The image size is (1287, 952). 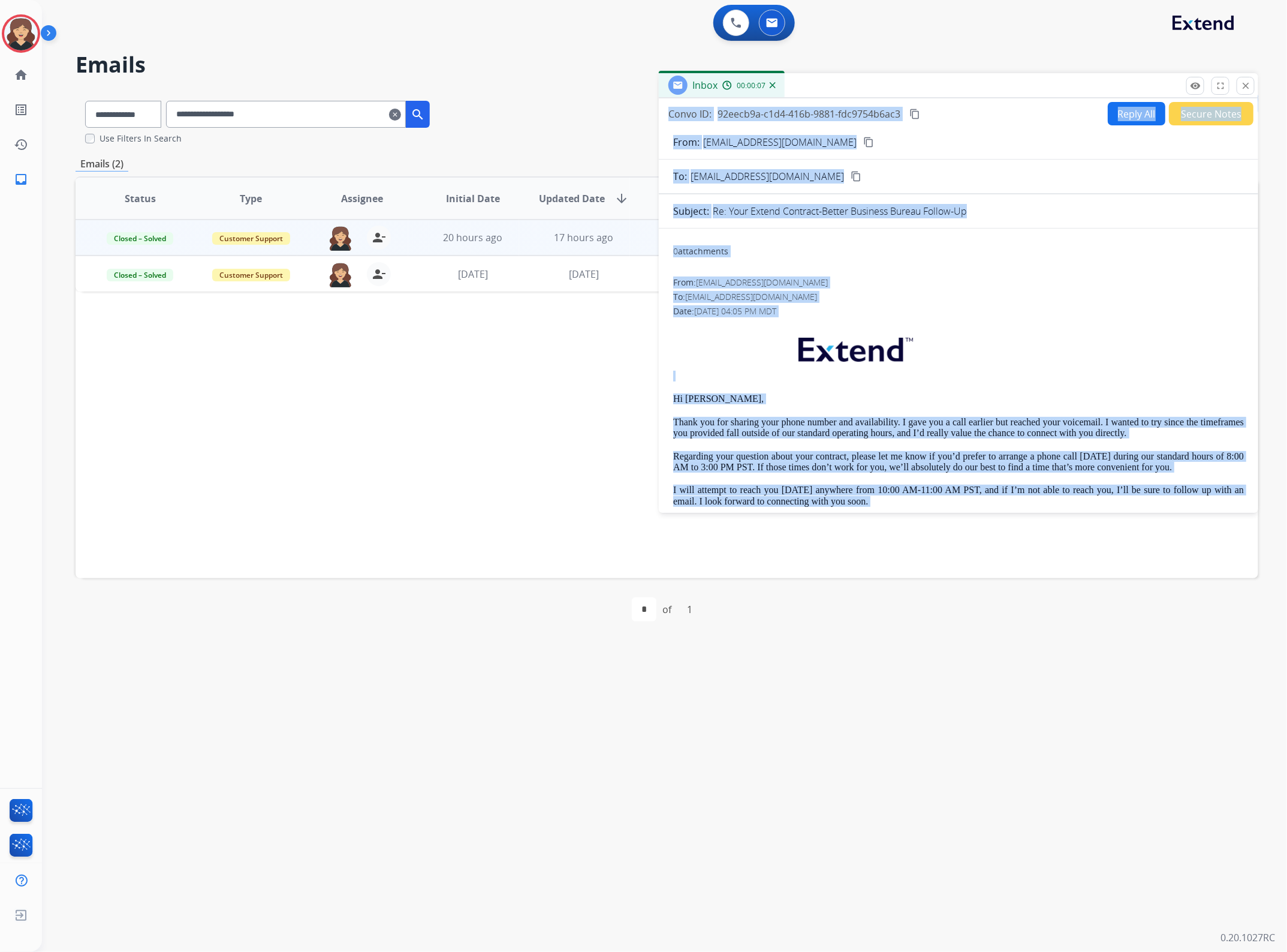 I want to click on span: 0, so click(x=676, y=250).